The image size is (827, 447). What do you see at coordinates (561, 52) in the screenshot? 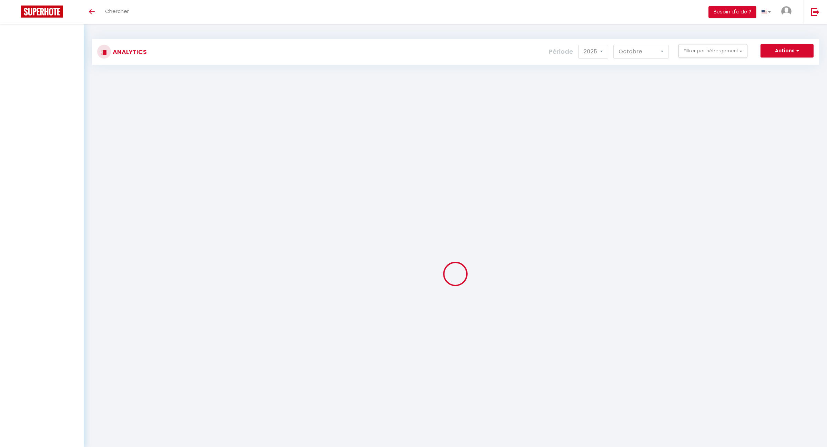
I see `label: Période` at bounding box center [561, 52].